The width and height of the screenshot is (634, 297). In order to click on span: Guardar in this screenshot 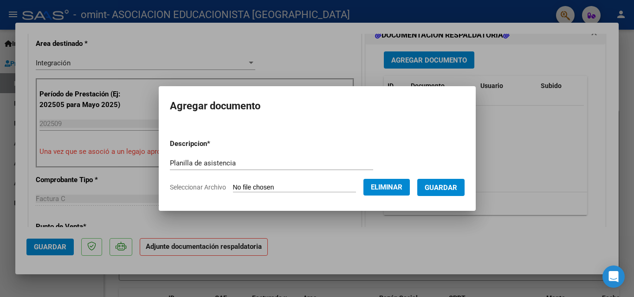, I will do `click(441, 188)`.